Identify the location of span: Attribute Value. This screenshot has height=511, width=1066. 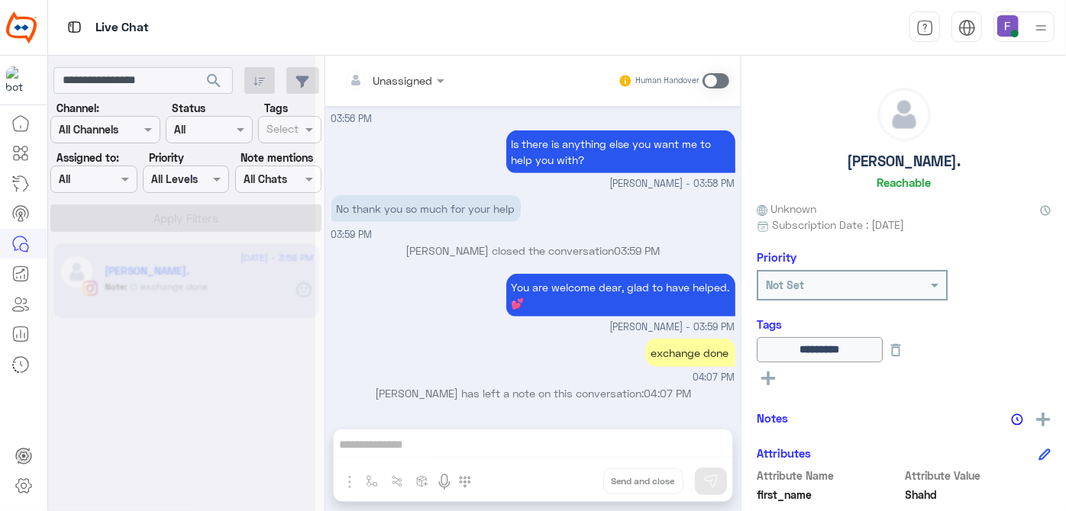
(978, 476).